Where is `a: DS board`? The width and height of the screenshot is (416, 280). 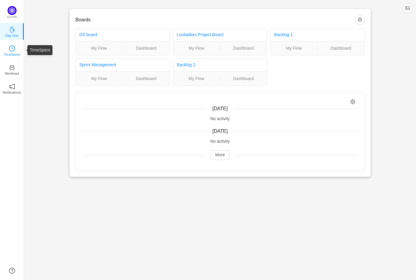 a: DS board is located at coordinates (88, 35).